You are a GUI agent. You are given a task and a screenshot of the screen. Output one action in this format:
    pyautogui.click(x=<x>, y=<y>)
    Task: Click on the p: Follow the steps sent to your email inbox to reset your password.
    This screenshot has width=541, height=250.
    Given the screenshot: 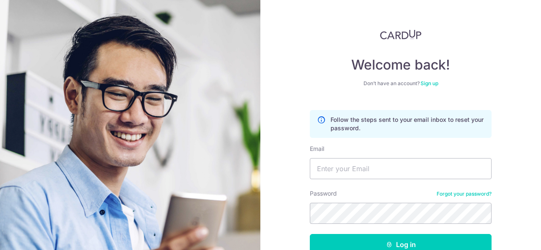 What is the action you would take?
    pyautogui.click(x=407, y=124)
    